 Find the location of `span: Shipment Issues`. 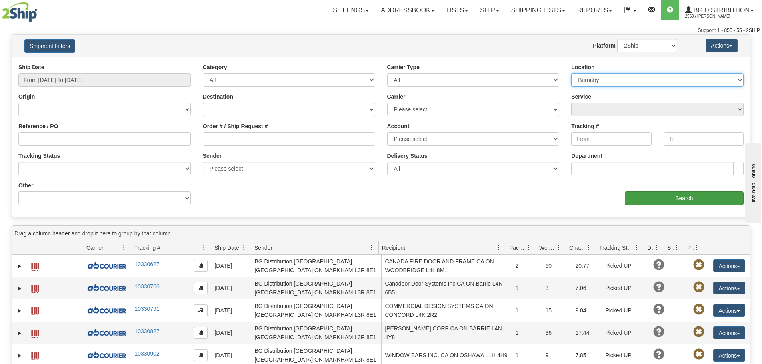

span: Shipment Issues is located at coordinates (670, 248).